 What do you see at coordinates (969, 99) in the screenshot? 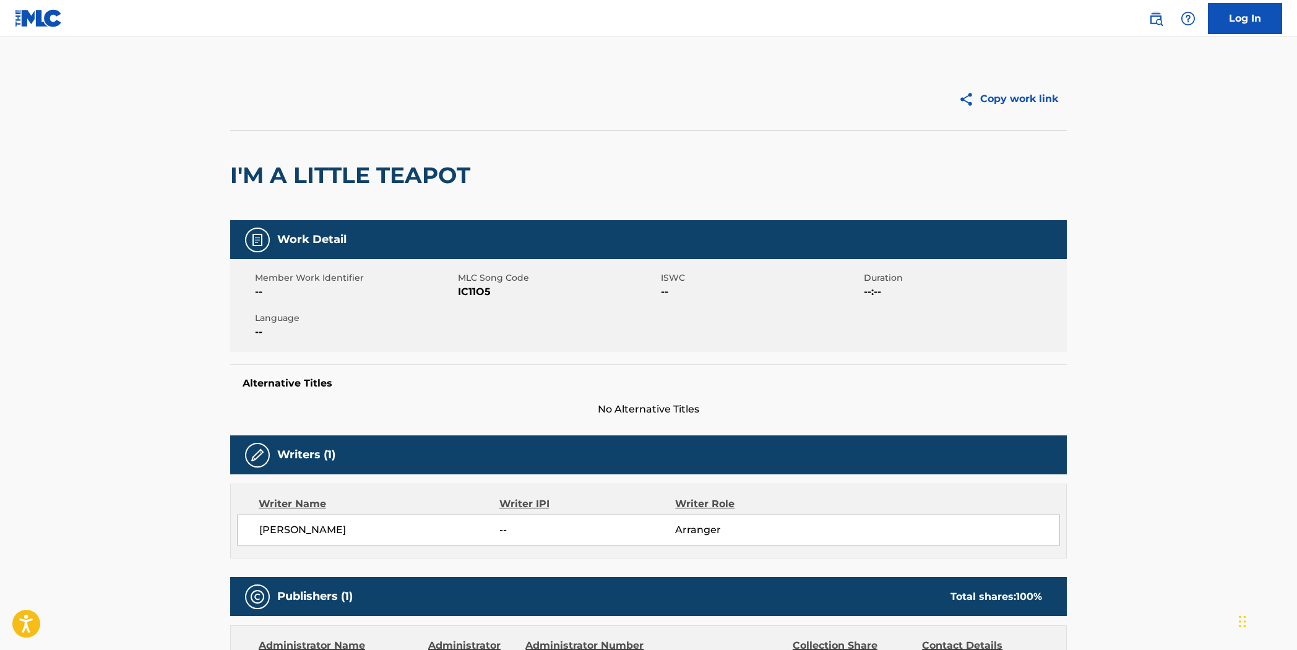
I see `img: Copy work link` at bounding box center [969, 99].